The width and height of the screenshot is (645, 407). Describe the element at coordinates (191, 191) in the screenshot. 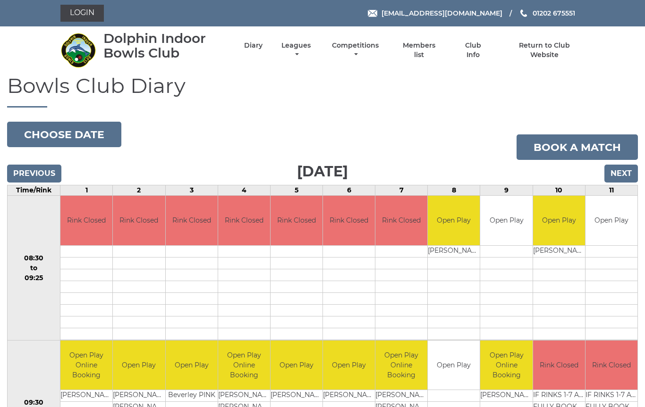

I see `td: 3` at that location.